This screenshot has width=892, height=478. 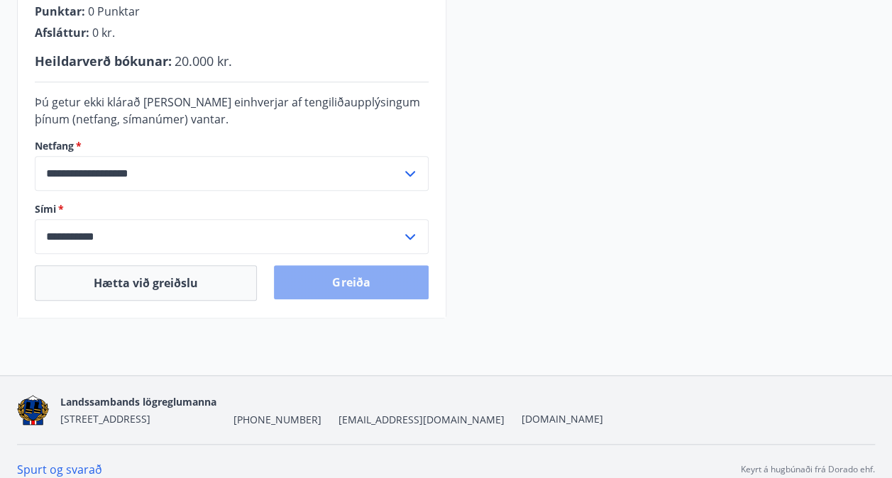 What do you see at coordinates (231, 209) in the screenshot?
I see `label: Sími` at bounding box center [231, 209].